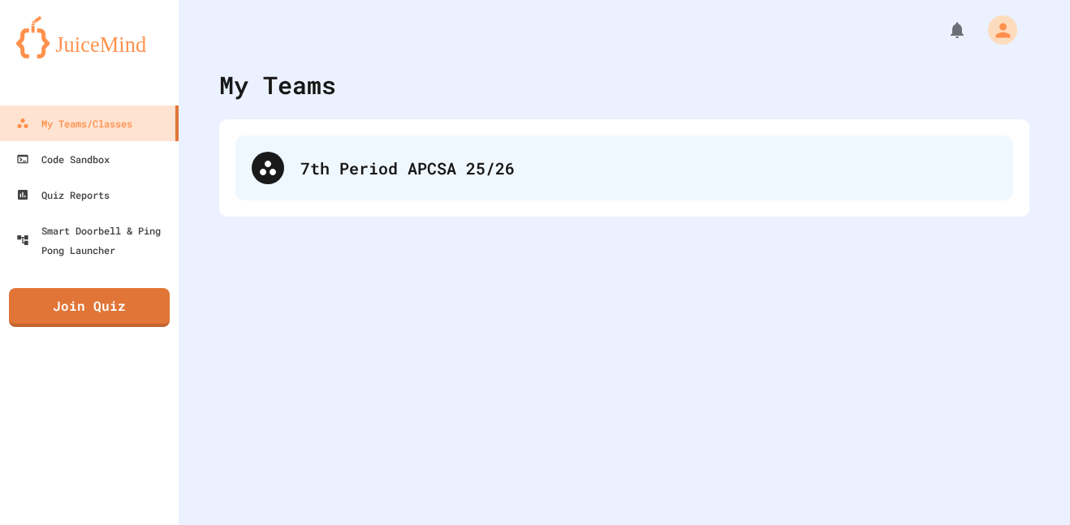  I want to click on div: Smart Doorbell & Ping Pong Launcher, so click(94, 240).